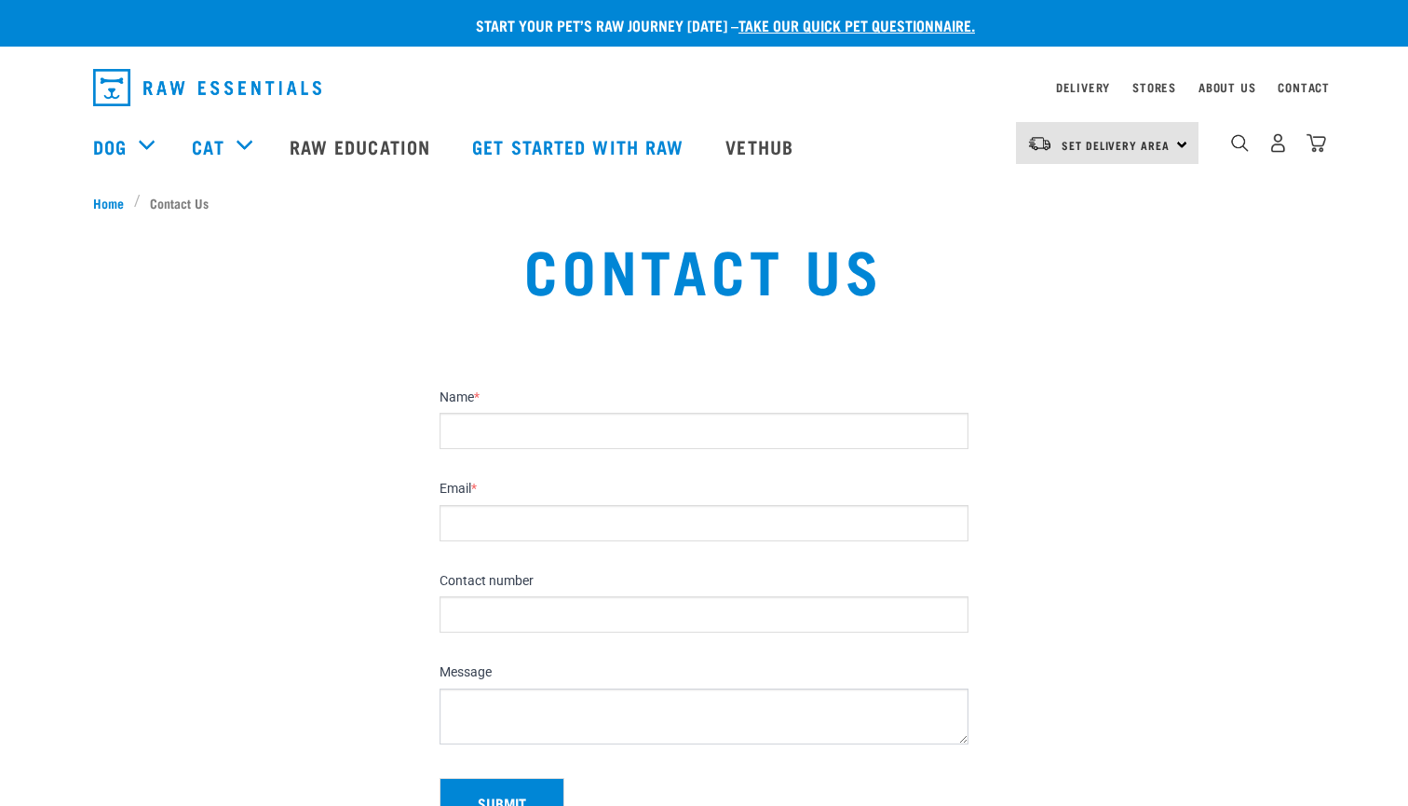 This screenshot has width=1408, height=806. I want to click on a: Dog, so click(110, 146).